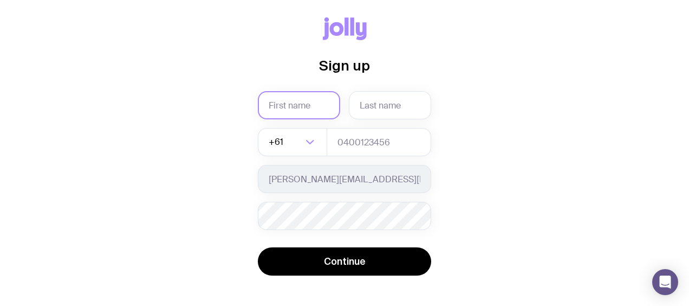 The image size is (689, 306). I want to click on input: Last name, so click(390, 105).